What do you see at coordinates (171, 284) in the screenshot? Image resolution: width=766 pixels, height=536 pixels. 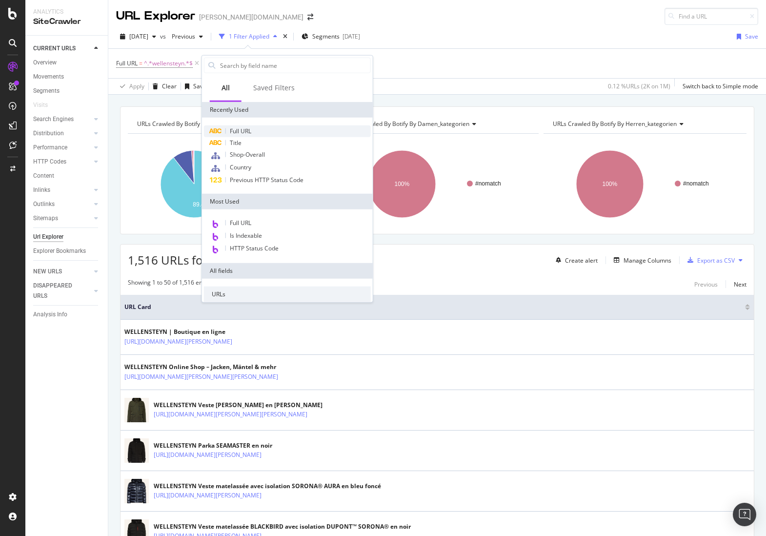 I see `div: Showing 1 to 50 of 1,516 entries` at bounding box center [171, 284].